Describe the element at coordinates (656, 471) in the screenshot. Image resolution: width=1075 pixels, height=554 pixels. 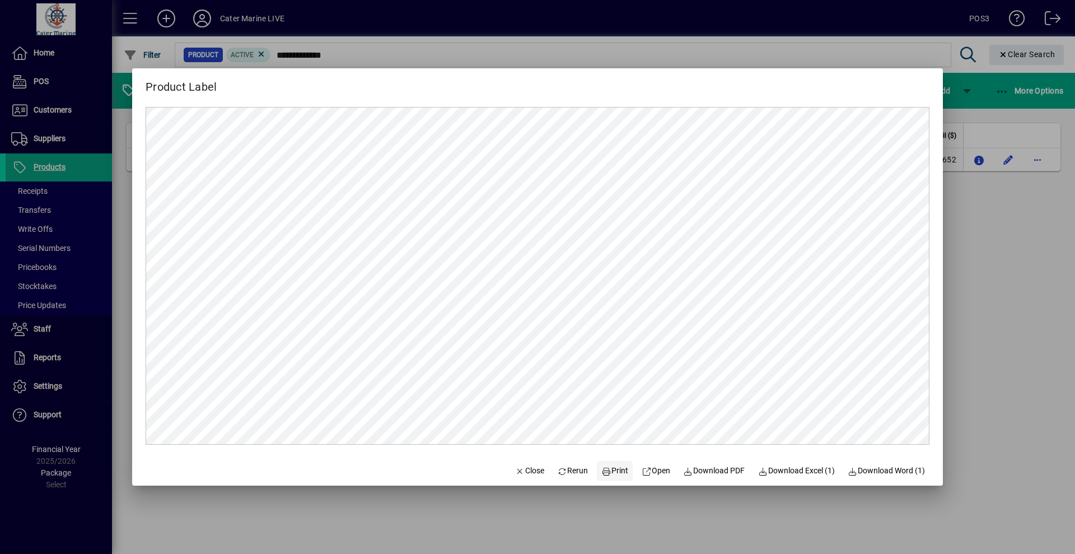
I see `span: Open` at that location.